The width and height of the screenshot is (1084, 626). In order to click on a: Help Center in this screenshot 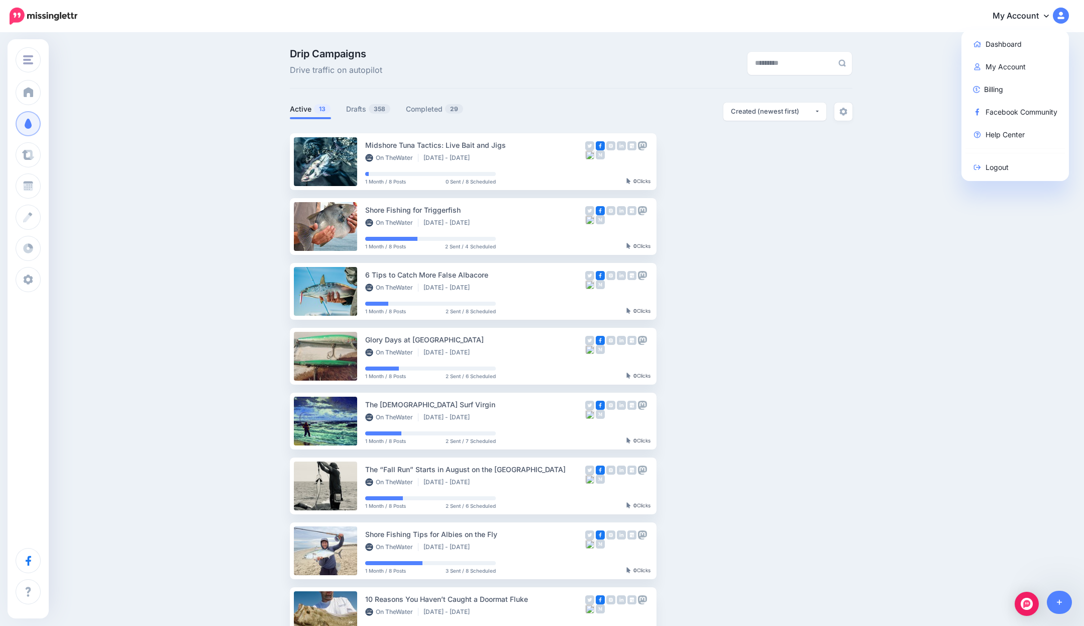, I will do `click(1016, 134)`.